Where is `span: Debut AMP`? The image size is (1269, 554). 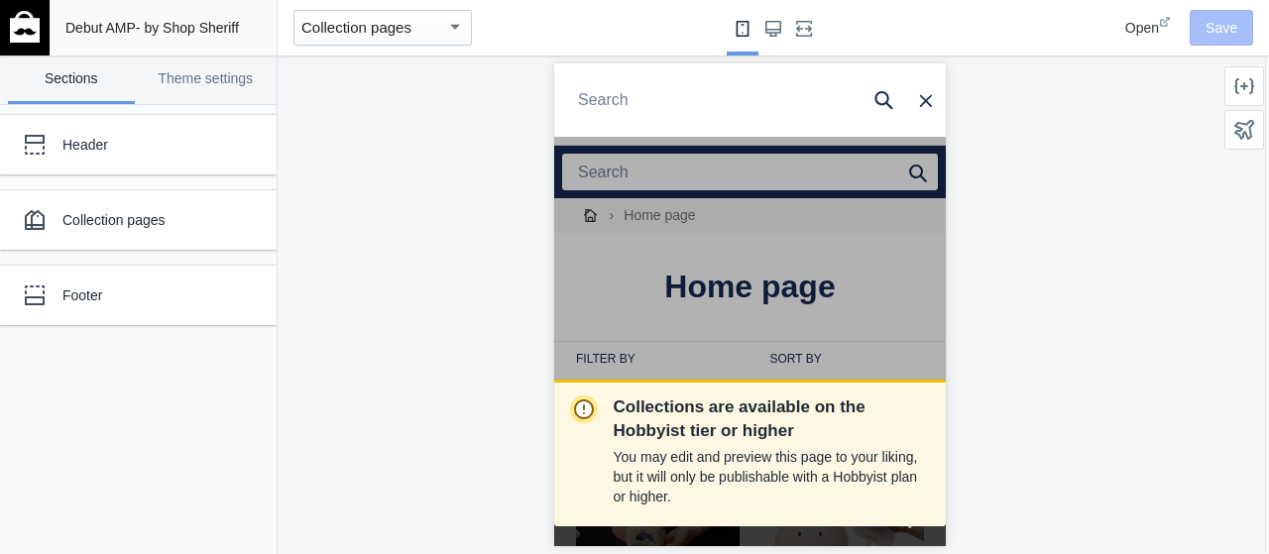
span: Debut AMP is located at coordinates (100, 28).